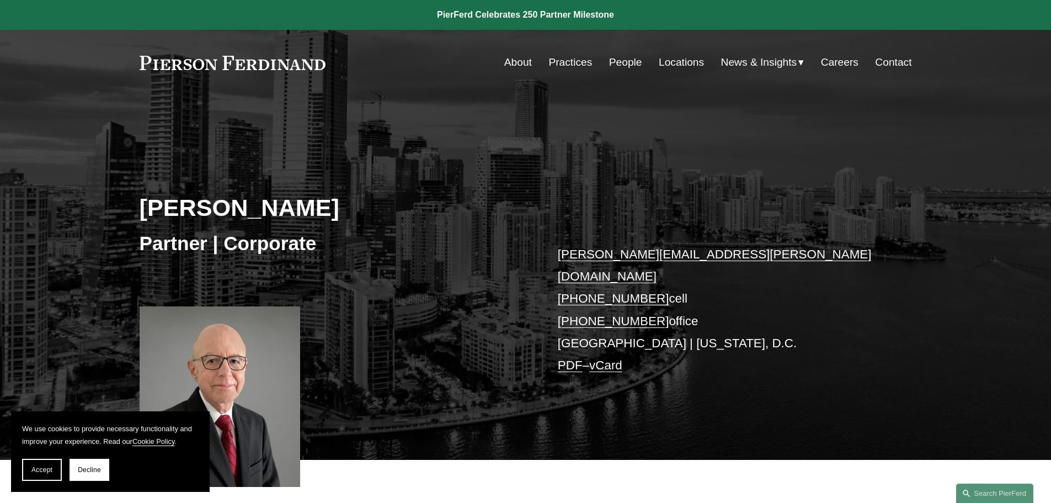 The image size is (1051, 503). I want to click on a: Cookie Policy, so click(153, 441).